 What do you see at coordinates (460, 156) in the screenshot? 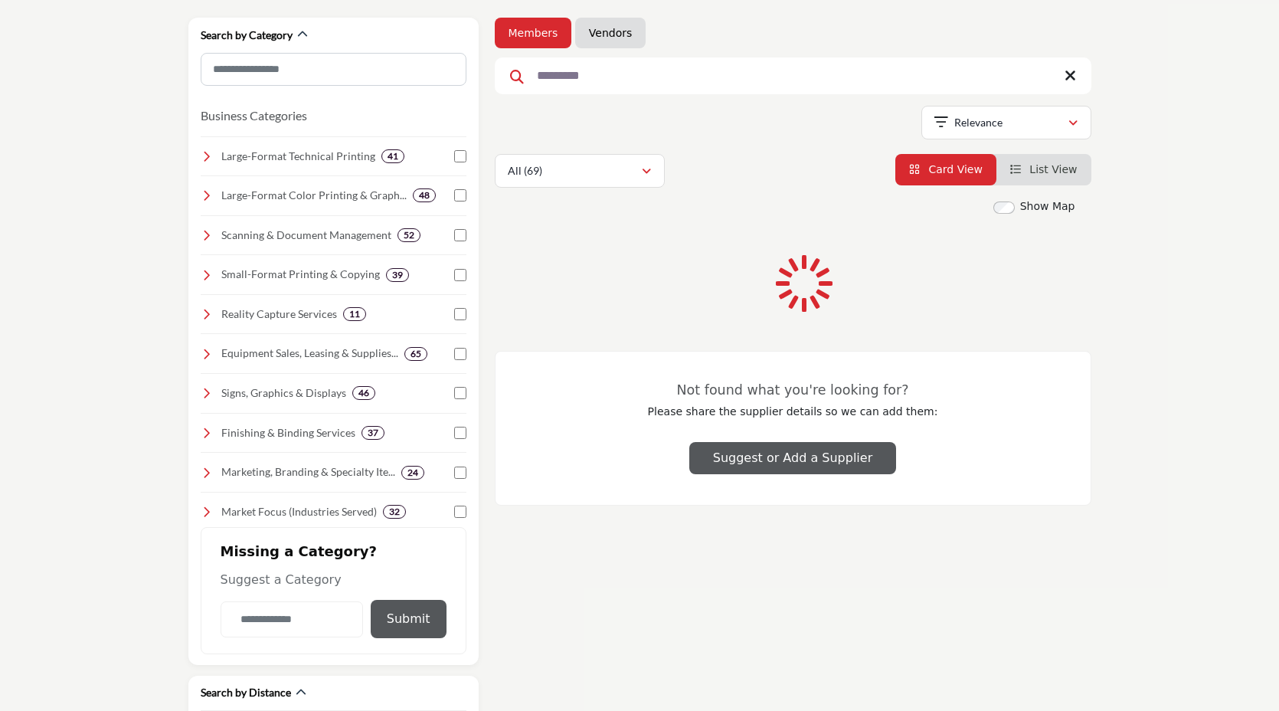
I see `input: Select Large-Format Technical Printing checkbox` at bounding box center [460, 156].